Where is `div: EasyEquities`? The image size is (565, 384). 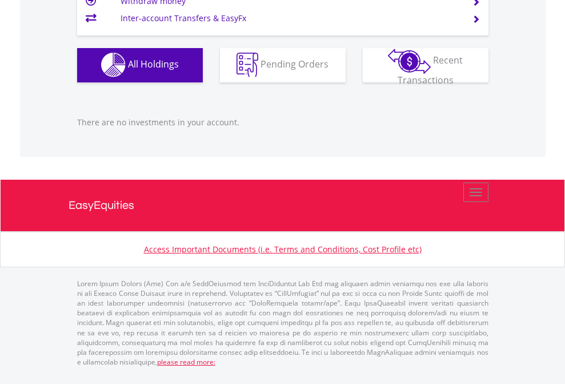 div: EasyEquities is located at coordinates (283, 205).